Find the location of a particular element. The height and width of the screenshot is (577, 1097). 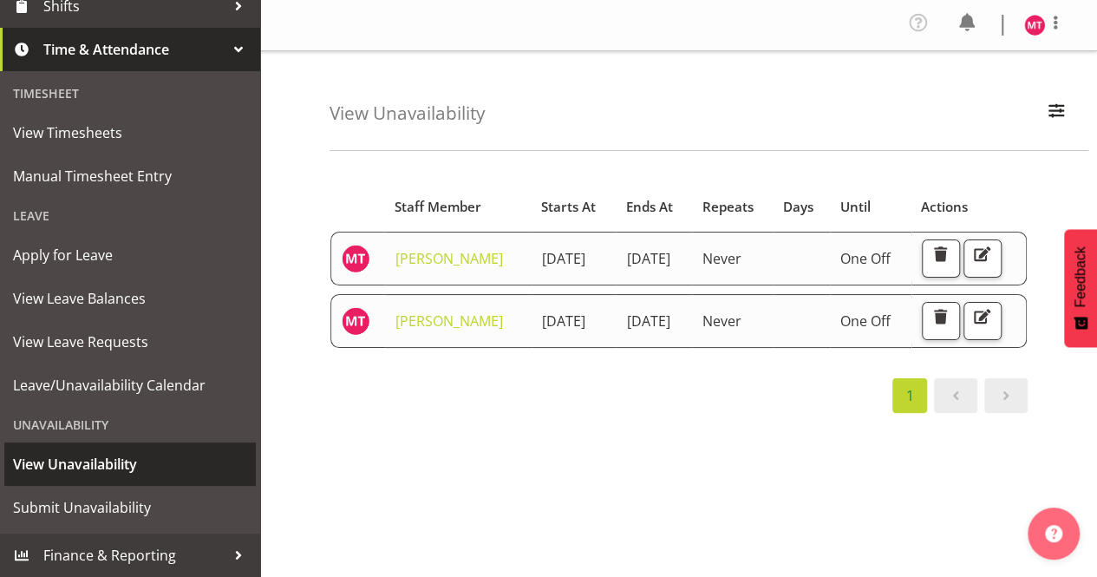

div: Leave is located at coordinates (130, 215).